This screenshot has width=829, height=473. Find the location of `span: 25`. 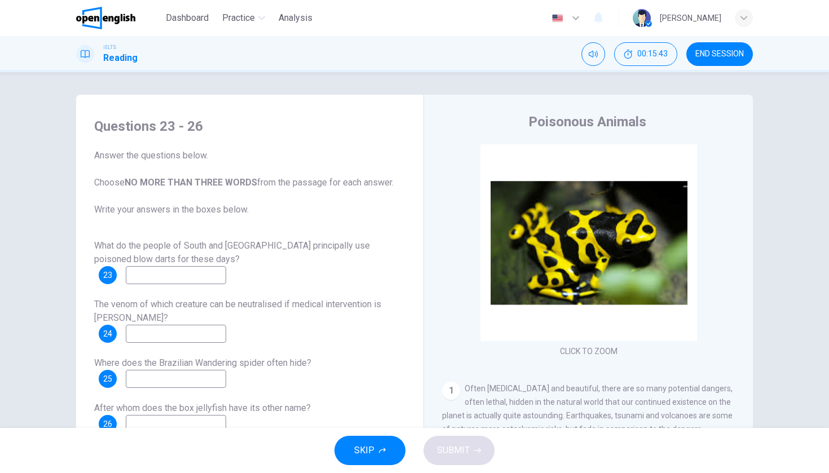

span: 25 is located at coordinates (108, 379).